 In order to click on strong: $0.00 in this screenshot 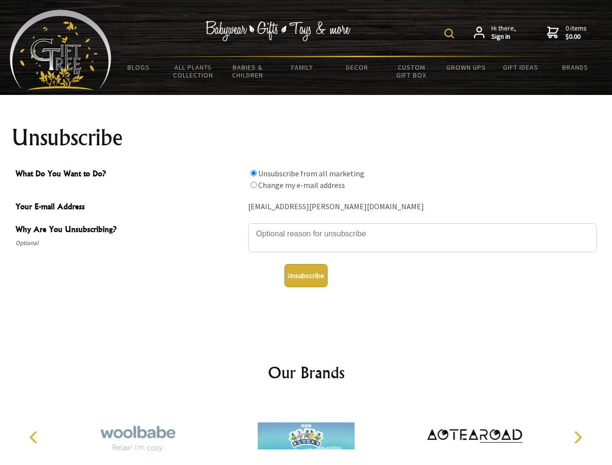, I will do `click(576, 37)`.